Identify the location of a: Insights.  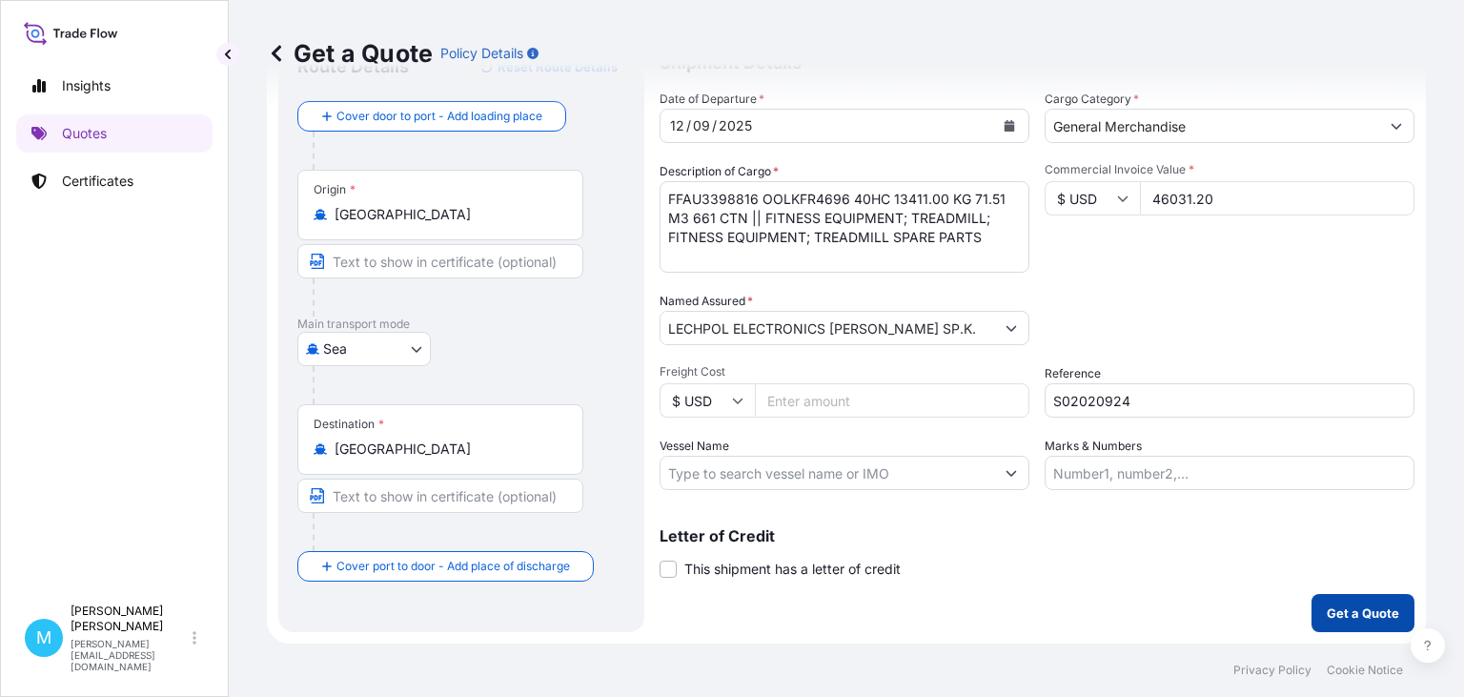
(114, 86).